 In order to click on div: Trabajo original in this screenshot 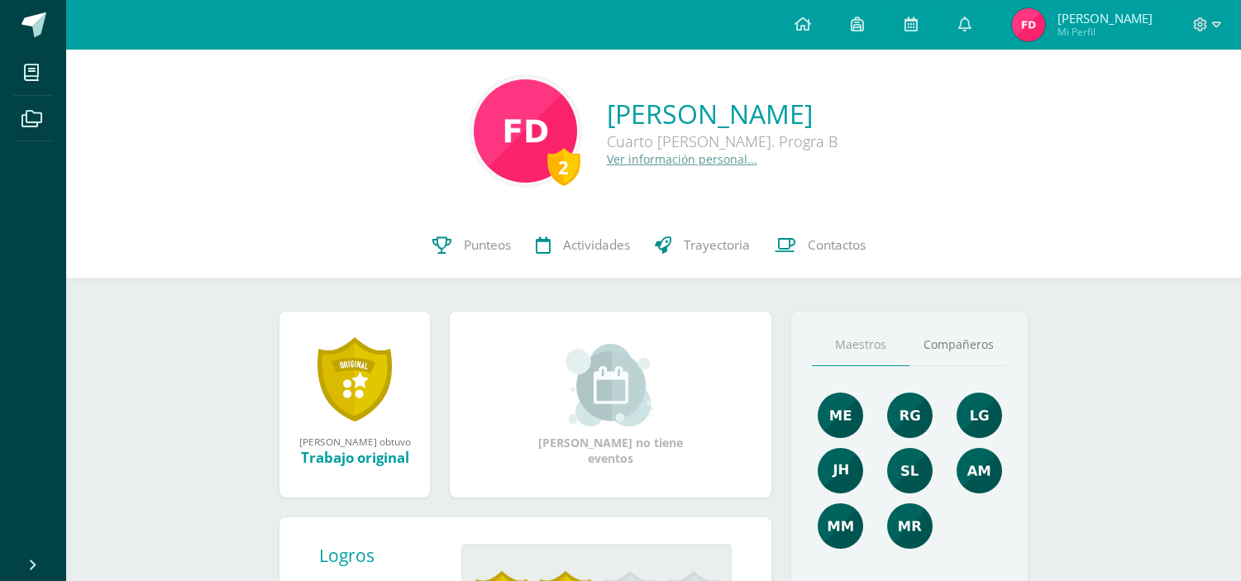, I will do `click(355, 457)`.